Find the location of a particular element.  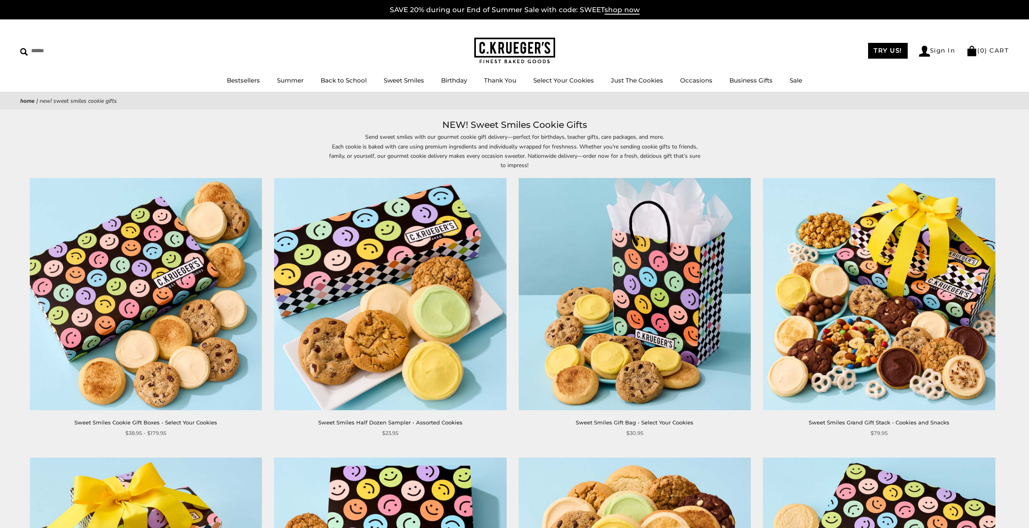

nav: breadcrumbs is located at coordinates (514, 101).